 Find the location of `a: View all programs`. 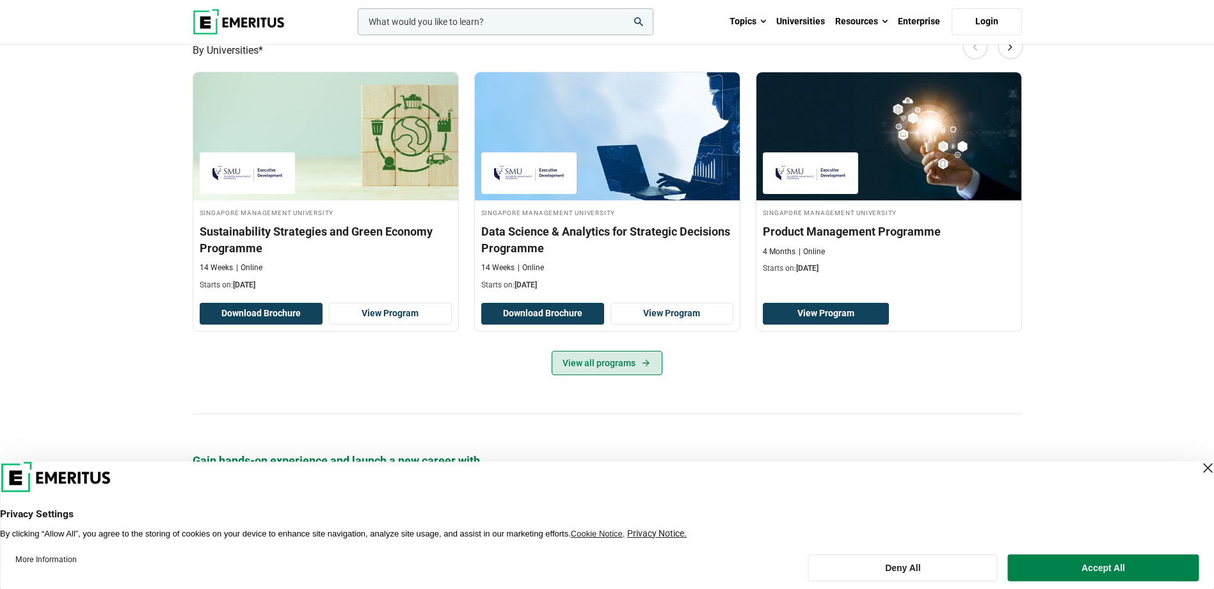

a: View all programs is located at coordinates (607, 363).